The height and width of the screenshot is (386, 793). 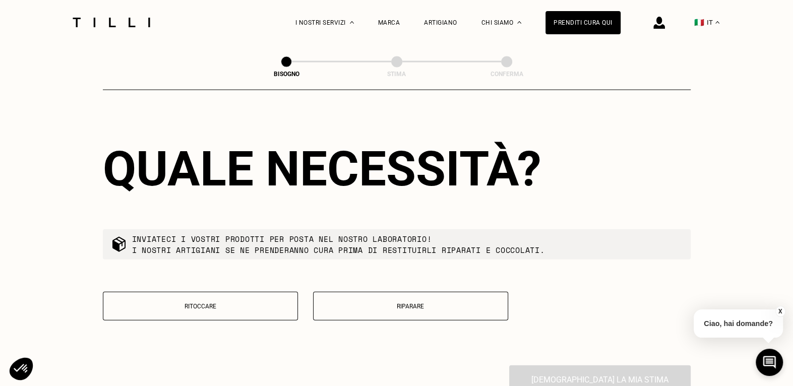 What do you see at coordinates (338, 244) in the screenshot?
I see `p: Inviateci i vostri prodotti per posta nel nostro laboratorio! I nostri artigiani se ne prenderann...` at bounding box center [338, 244].